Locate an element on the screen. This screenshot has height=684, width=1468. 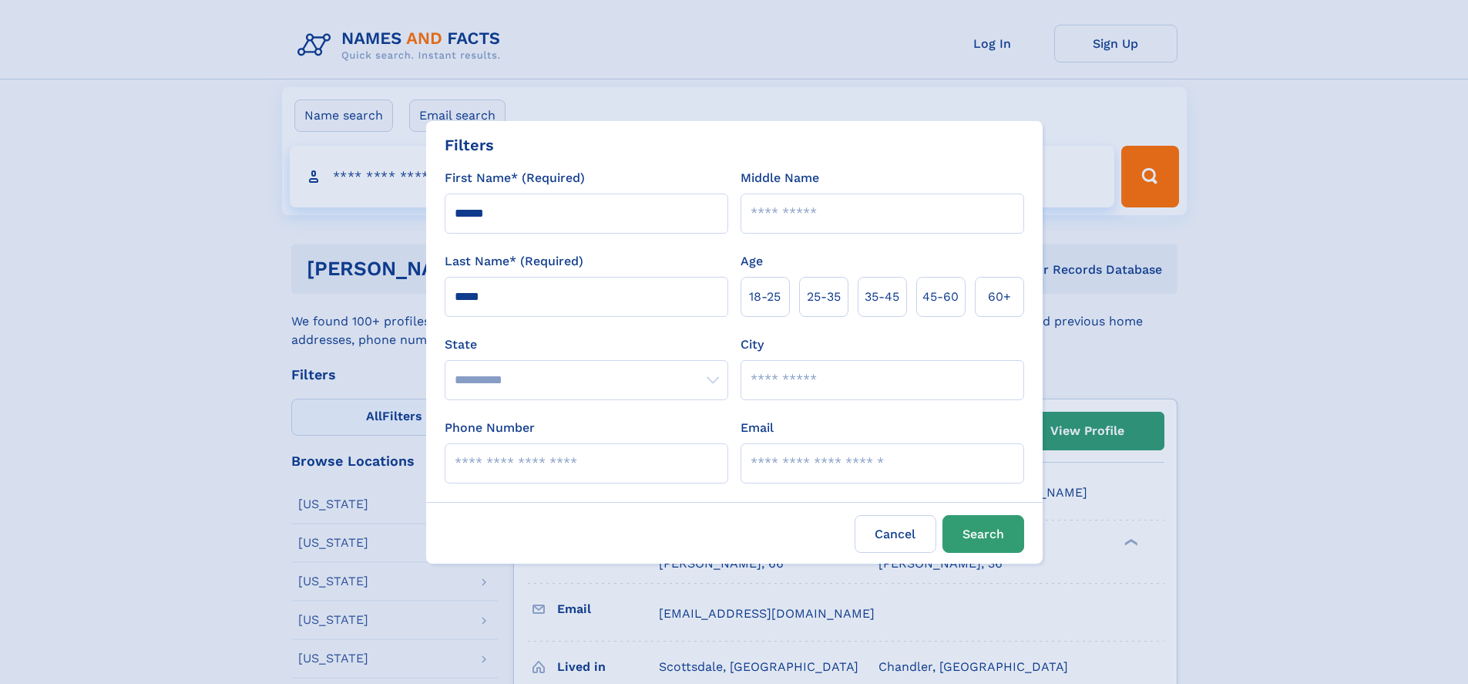
label: Age is located at coordinates (751, 261).